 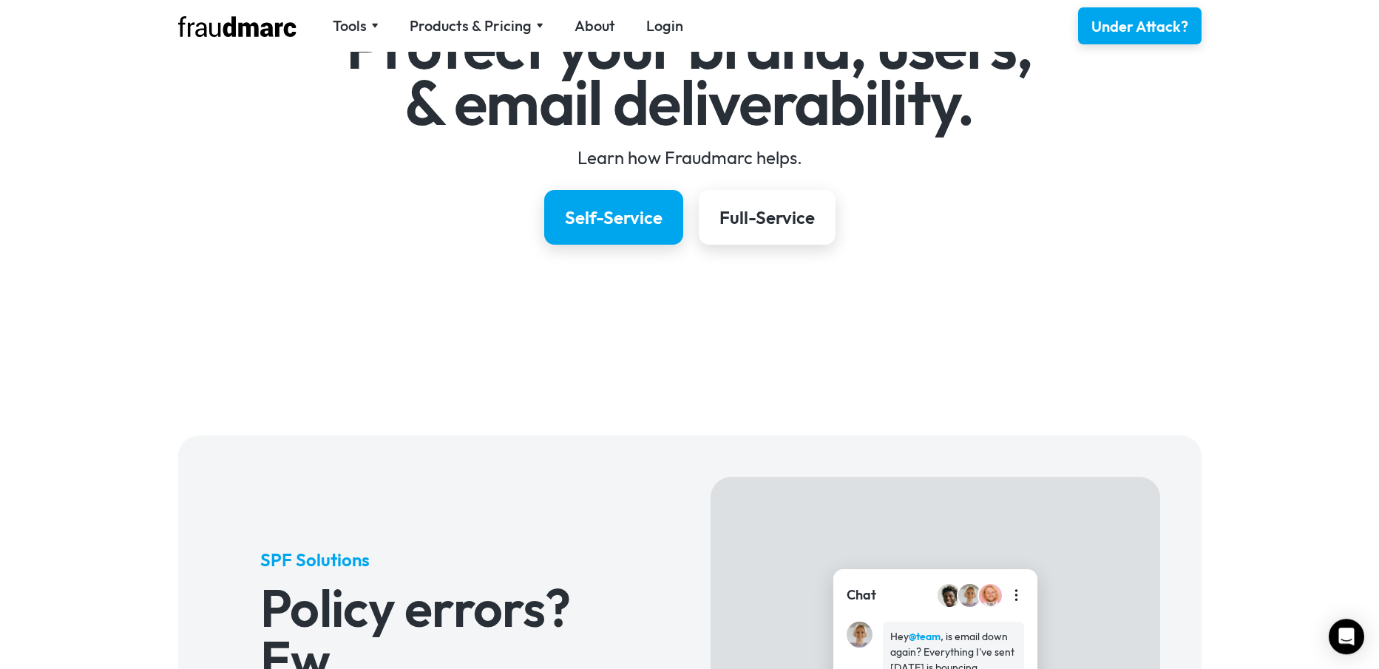 What do you see at coordinates (1139, 26) in the screenshot?
I see `a: Under Attack?` at bounding box center [1139, 26].